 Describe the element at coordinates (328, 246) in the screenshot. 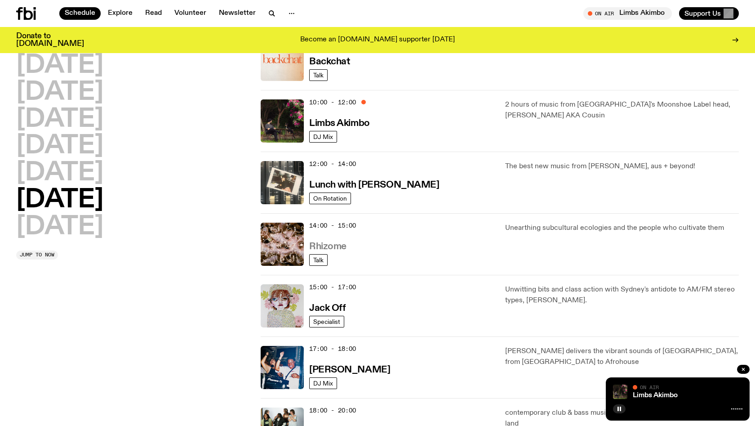

I see `h3: Rhizome` at that location.